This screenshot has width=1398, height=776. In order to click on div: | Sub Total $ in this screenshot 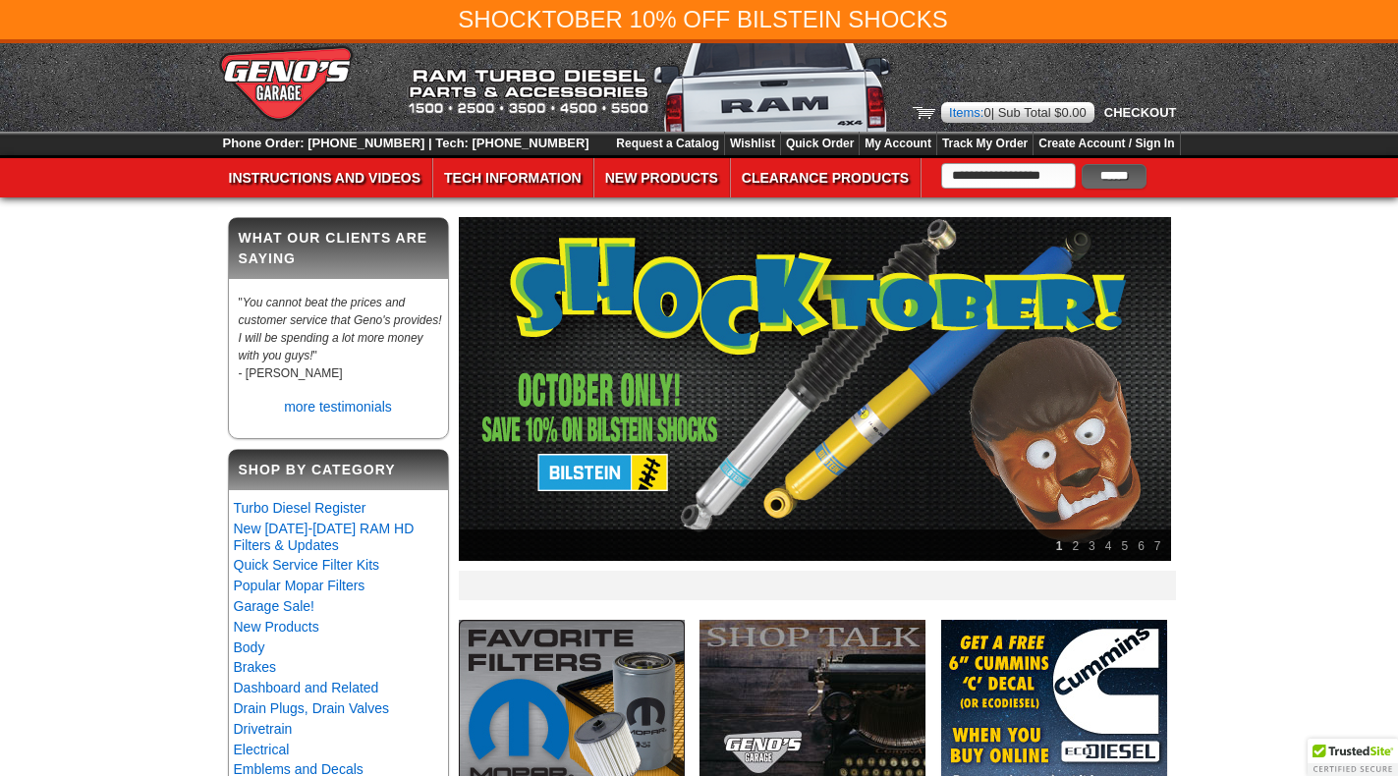, I will do `click(1018, 112)`.